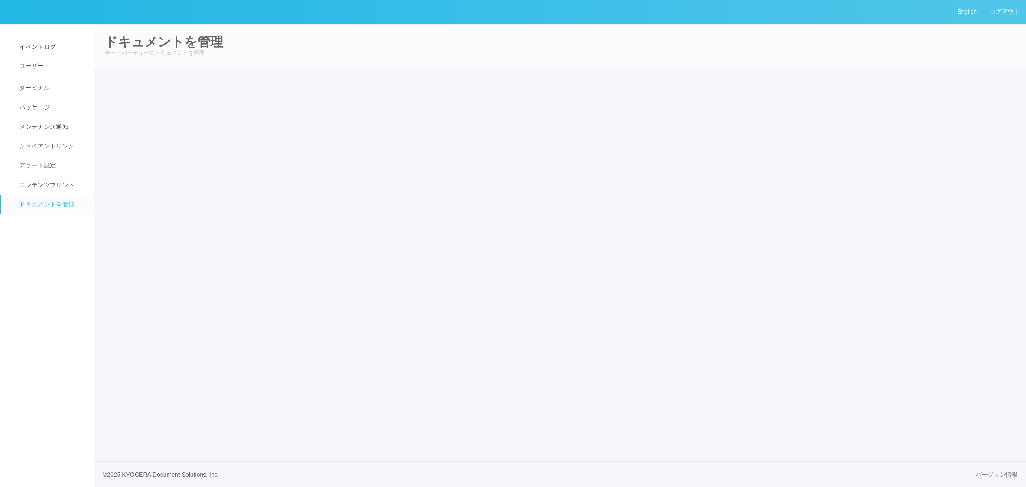 This screenshot has height=487, width=1026. What do you see at coordinates (51, 204) in the screenshot?
I see `a: ドキュメントを管理` at bounding box center [51, 204].